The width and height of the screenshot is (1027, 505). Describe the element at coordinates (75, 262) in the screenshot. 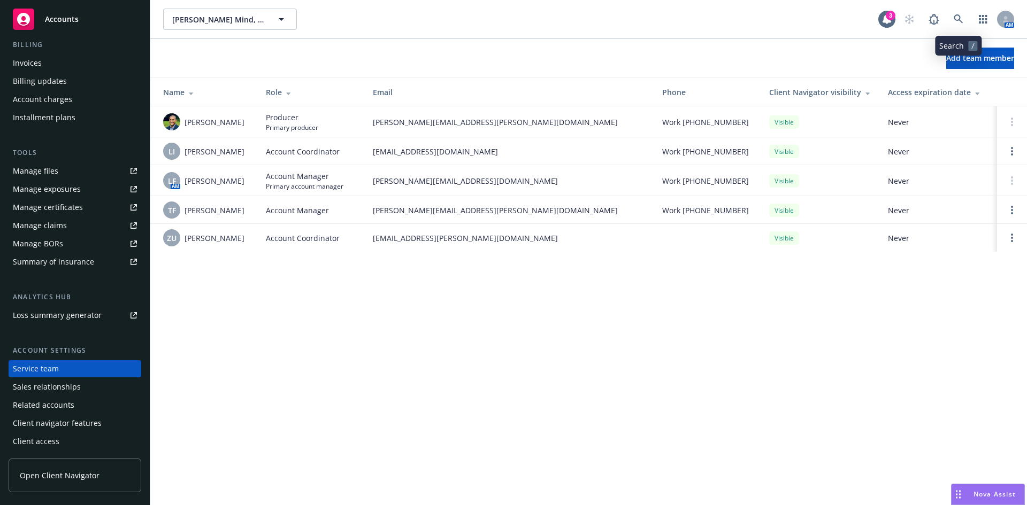

I see `a: Summary of insurance` at that location.